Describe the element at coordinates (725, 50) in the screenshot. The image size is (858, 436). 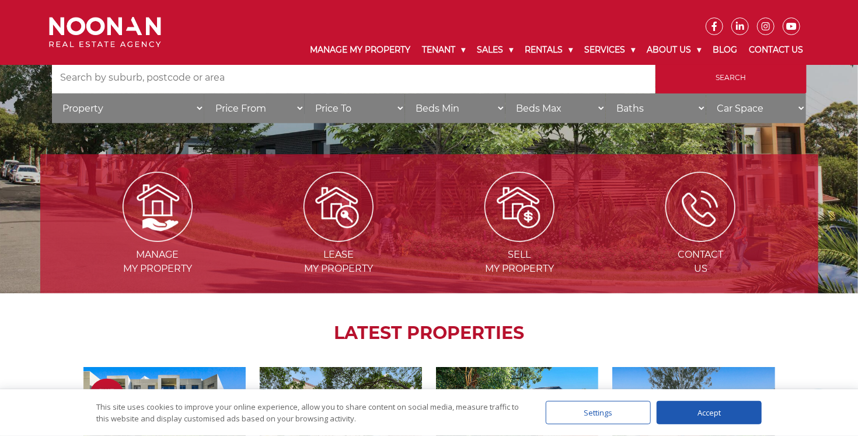
I see `a: Blog` at that location.